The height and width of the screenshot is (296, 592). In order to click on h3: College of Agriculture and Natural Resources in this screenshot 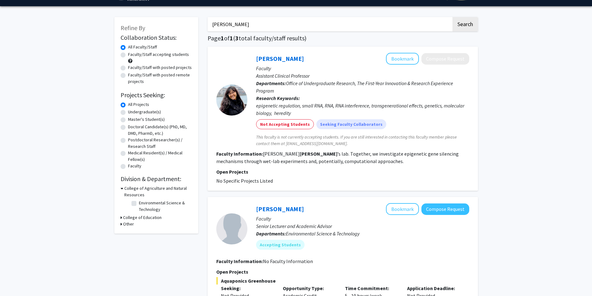, I will do `click(158, 192)`.